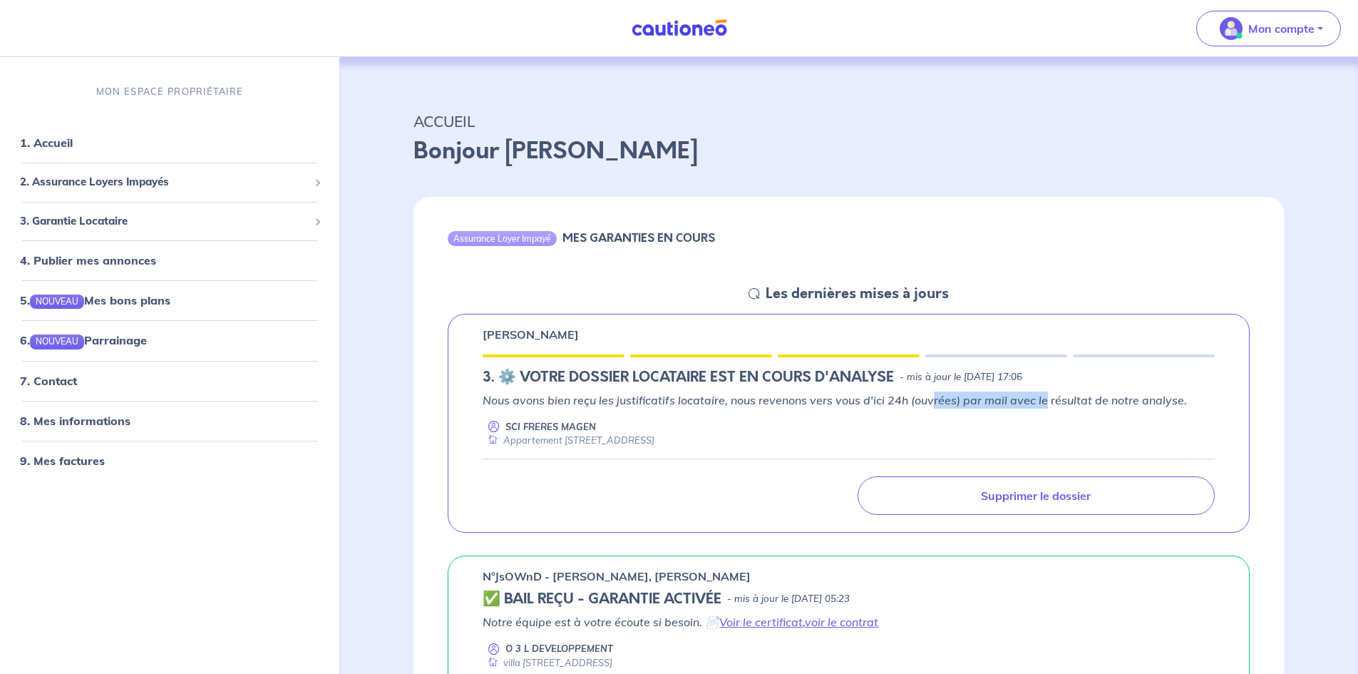 This screenshot has height=674, width=1358. What do you see at coordinates (688, 377) in the screenshot?
I see `h5: 3.︎ ⚙️ VOTRE DOSSIER LOCATAIRE EST EN COURS D'ANALYSE` at bounding box center [688, 377].